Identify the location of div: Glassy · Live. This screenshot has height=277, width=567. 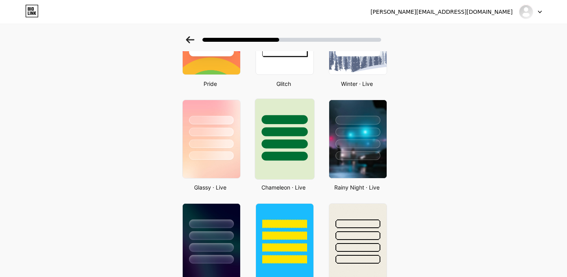
(210, 187).